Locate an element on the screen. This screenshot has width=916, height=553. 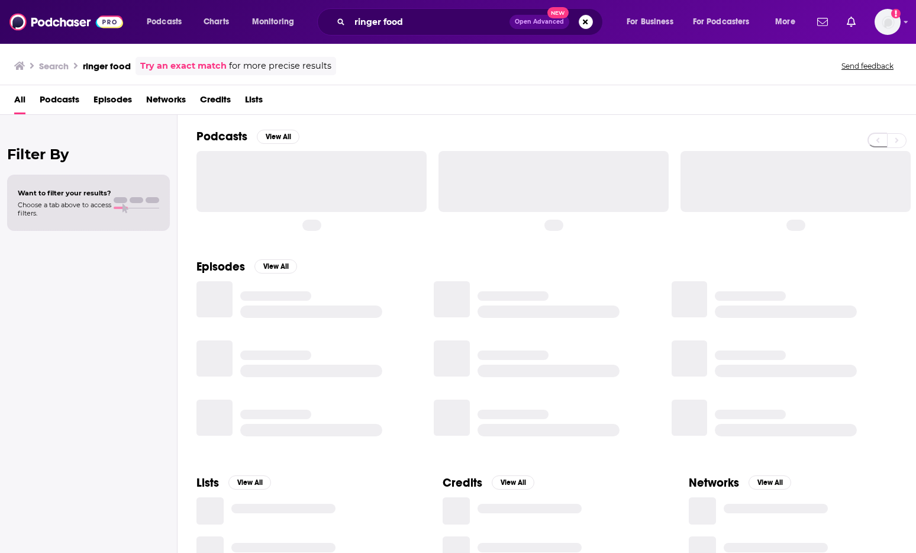
a: CreditsView All is located at coordinates (488, 482).